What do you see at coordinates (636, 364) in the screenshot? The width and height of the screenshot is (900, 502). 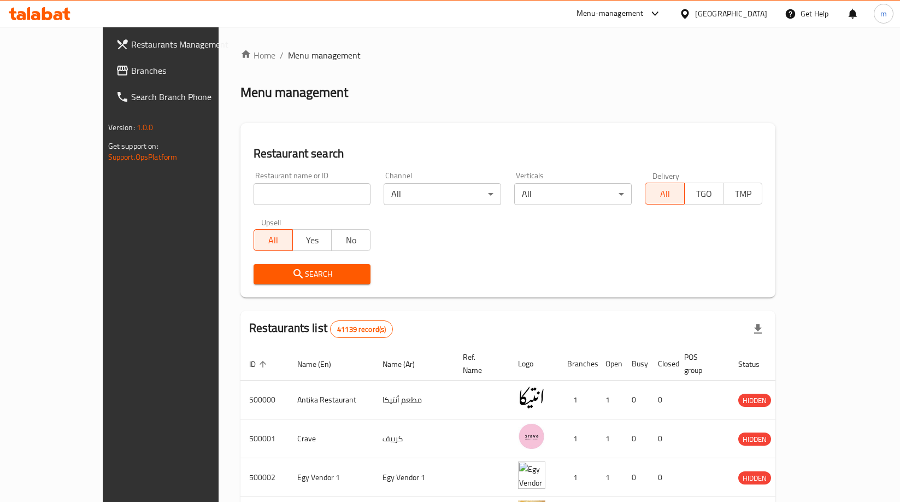 I see `th: Busy` at bounding box center [636, 364].